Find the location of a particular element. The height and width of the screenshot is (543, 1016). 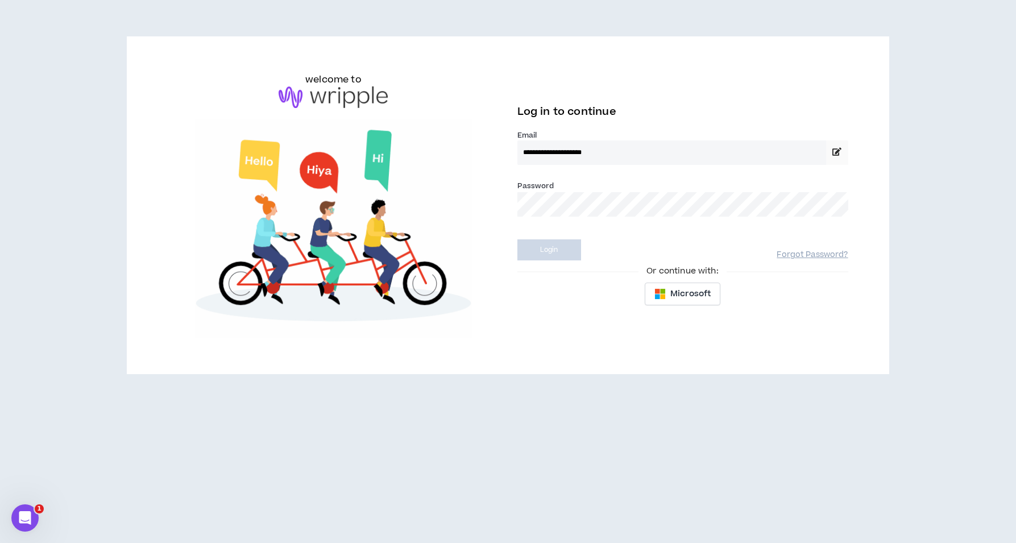

img: Welcome to Wripple is located at coordinates (333, 229).